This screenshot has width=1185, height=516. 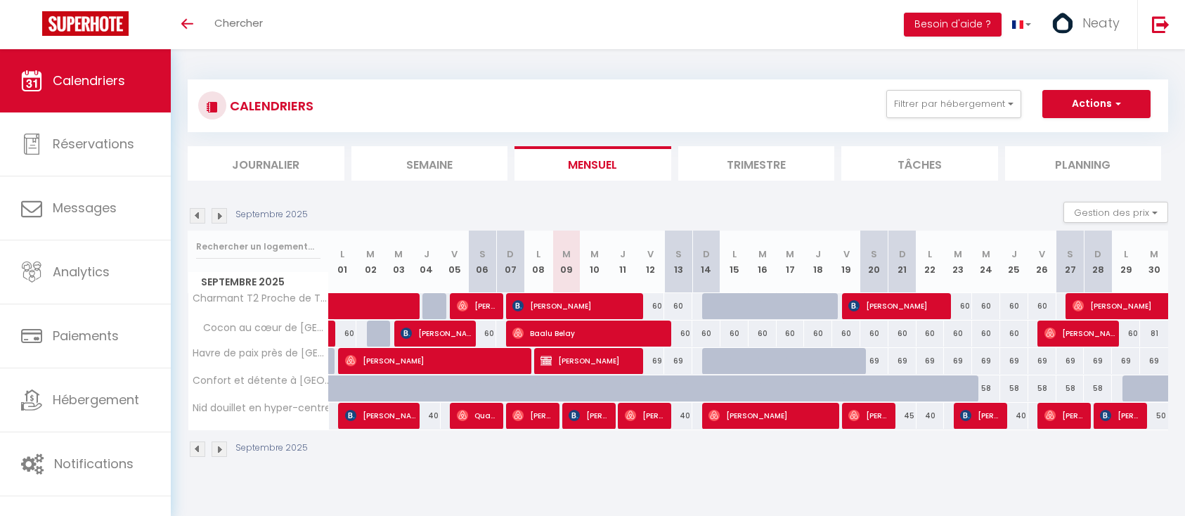 What do you see at coordinates (455, 261) in the screenshot?
I see `th: 05` at bounding box center [455, 261].